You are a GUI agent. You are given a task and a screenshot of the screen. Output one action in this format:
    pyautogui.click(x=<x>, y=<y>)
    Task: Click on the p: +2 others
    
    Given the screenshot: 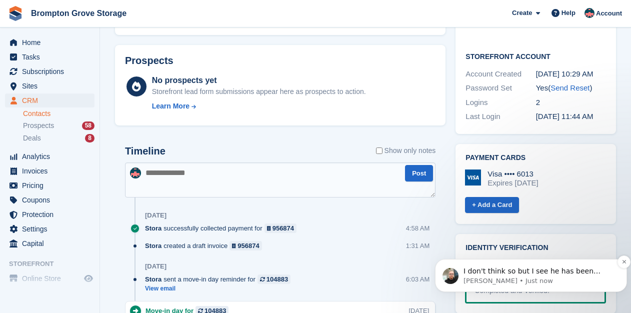 What is the action you would take?
    pyautogui.click(x=65, y=18)
    